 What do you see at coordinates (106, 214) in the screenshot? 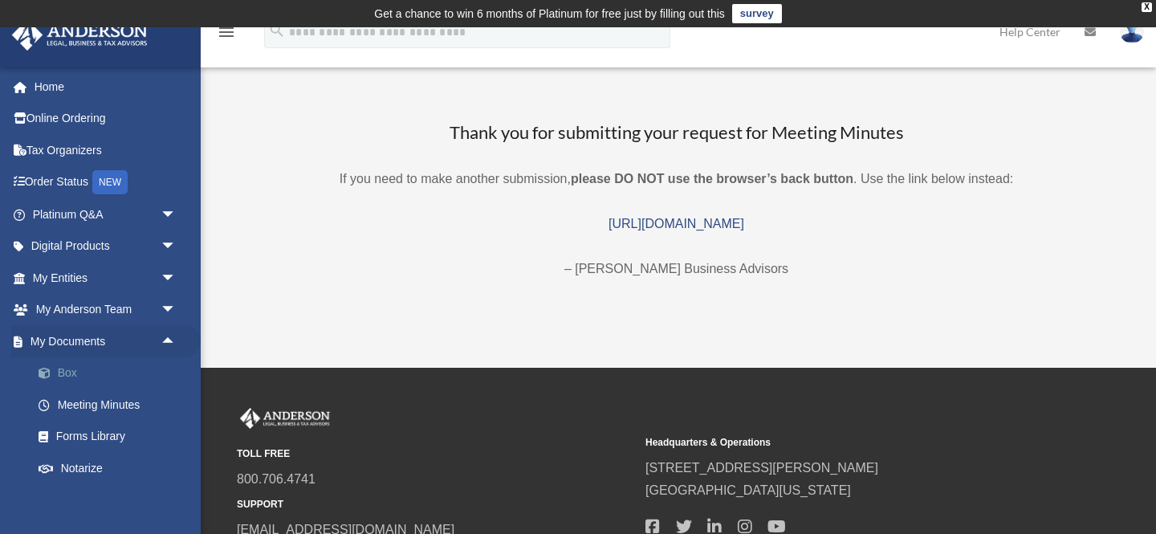
I see `a: Platinum Q&Aarrow_drop_down` at bounding box center [106, 214].